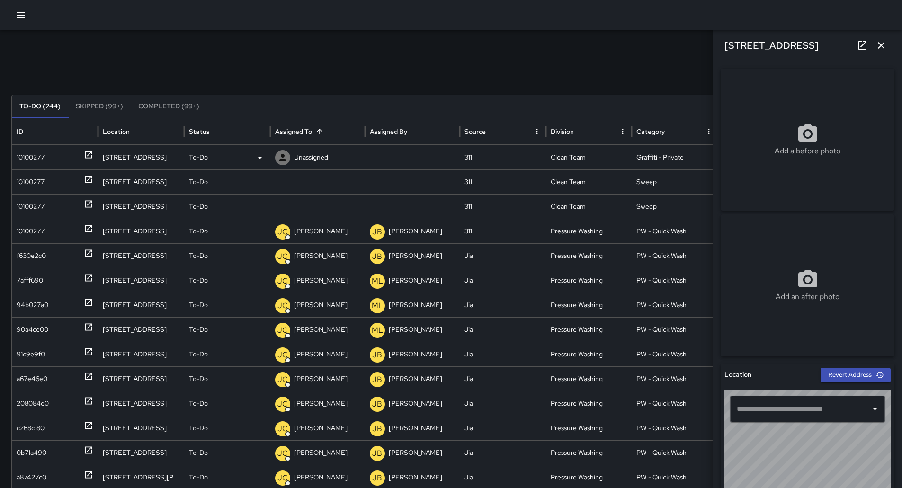 The width and height of the screenshot is (902, 488). What do you see at coordinates (311, 157) in the screenshot?
I see `p: Unassigned` at bounding box center [311, 157].